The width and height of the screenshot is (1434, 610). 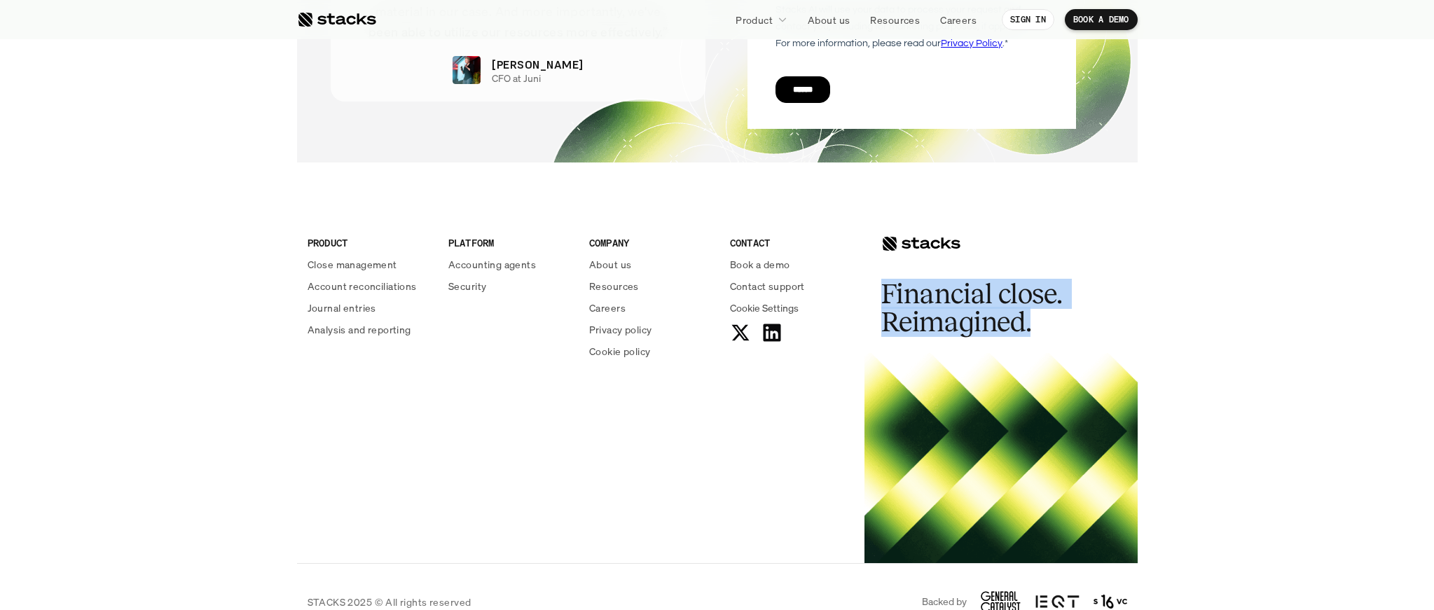 I want to click on p: Contact support, so click(x=767, y=286).